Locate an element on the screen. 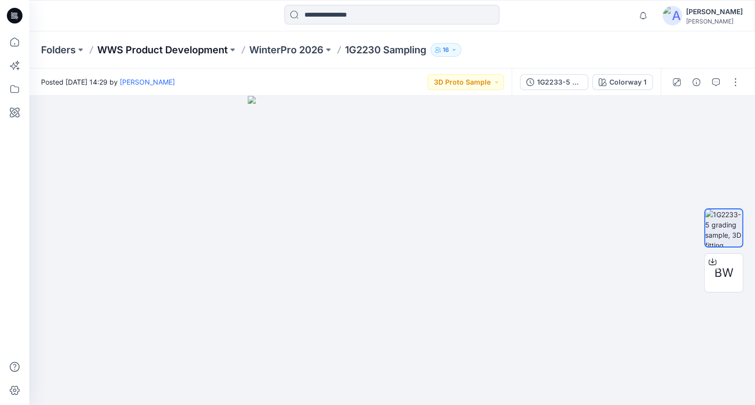 Image resolution: width=755 pixels, height=405 pixels. div: 1G2233-5 grading serie, 3D fitting is located at coordinates (560, 82).